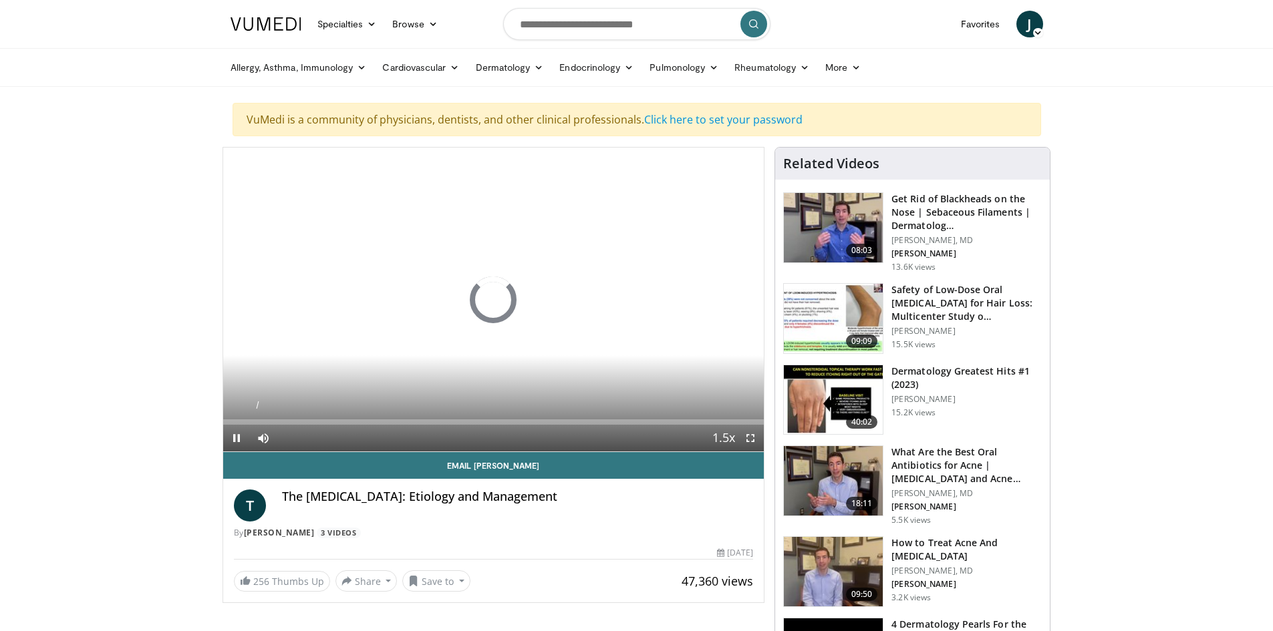 The width and height of the screenshot is (1273, 631). I want to click on span: 09:50, so click(862, 595).